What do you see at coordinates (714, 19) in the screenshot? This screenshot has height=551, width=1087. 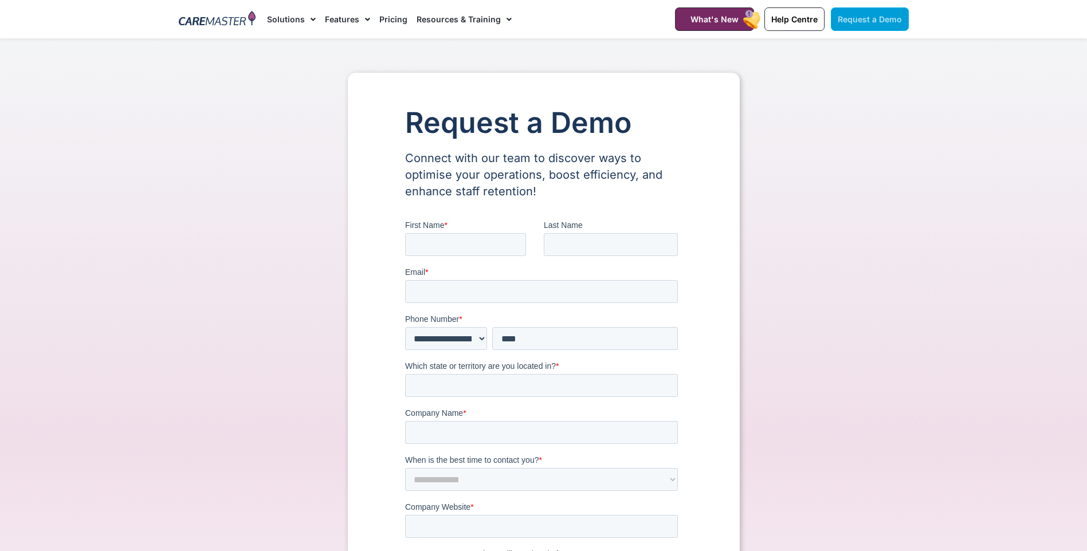 I see `span: What's New` at bounding box center [714, 19].